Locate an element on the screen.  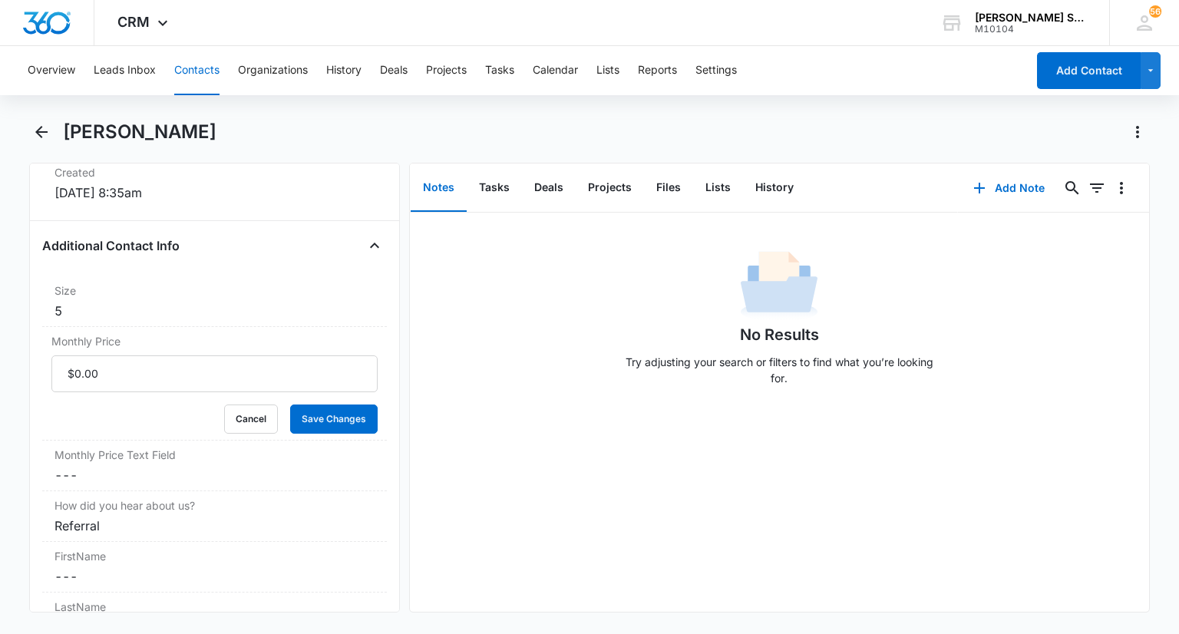
label: FirstName is located at coordinates (214, 555).